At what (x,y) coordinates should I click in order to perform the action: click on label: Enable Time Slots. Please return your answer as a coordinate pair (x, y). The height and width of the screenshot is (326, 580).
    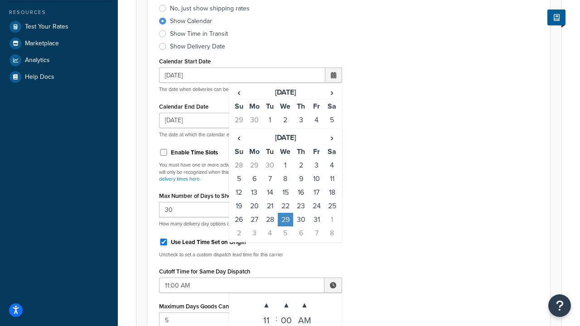
    Looking at the image, I should click on (194, 153).